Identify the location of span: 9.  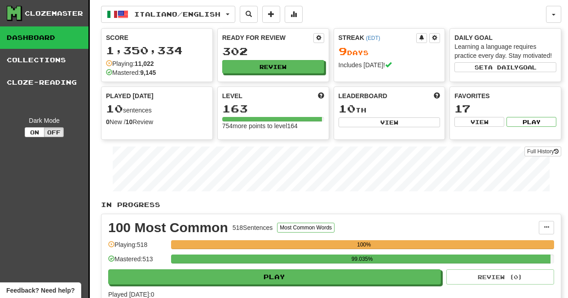
(342, 51).